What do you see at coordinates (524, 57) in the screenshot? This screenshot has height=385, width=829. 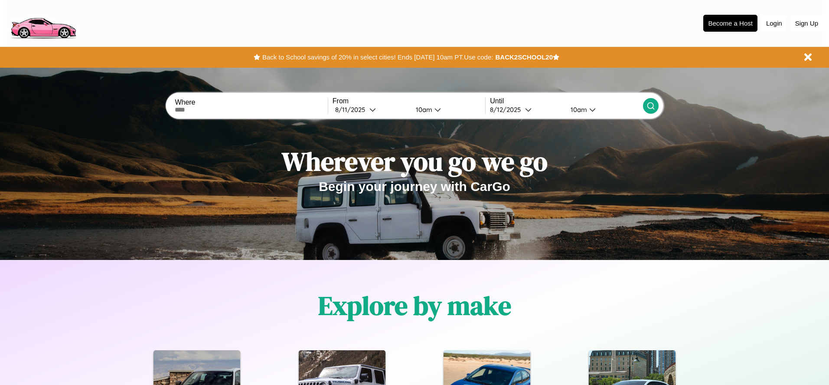 I see `b: BACK2SCHOOL20` at bounding box center [524, 57].